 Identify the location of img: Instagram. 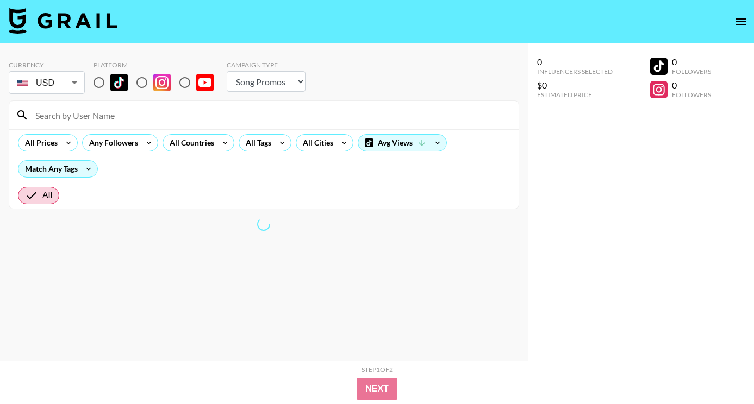
(162, 83).